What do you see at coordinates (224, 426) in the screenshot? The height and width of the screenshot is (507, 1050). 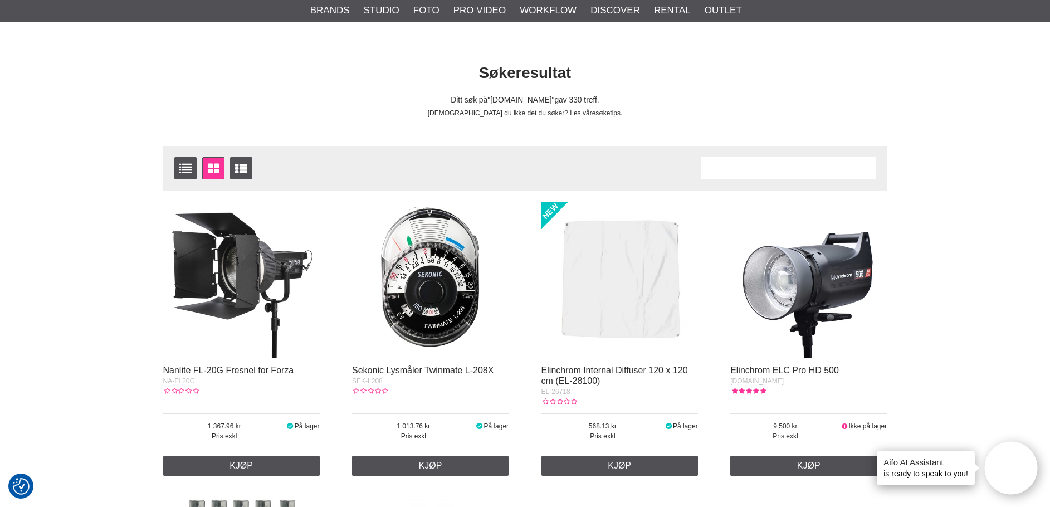 I see `span: 1 367.96` at bounding box center [224, 426].